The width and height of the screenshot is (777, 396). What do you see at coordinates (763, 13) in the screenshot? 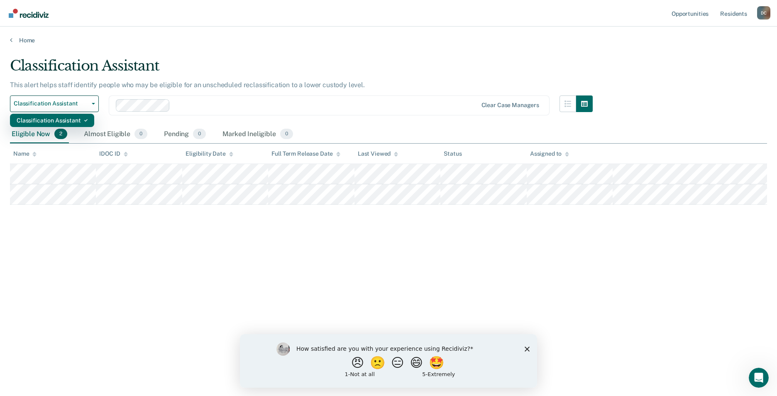
I see `button: Profile dropdown button` at bounding box center [763, 13].